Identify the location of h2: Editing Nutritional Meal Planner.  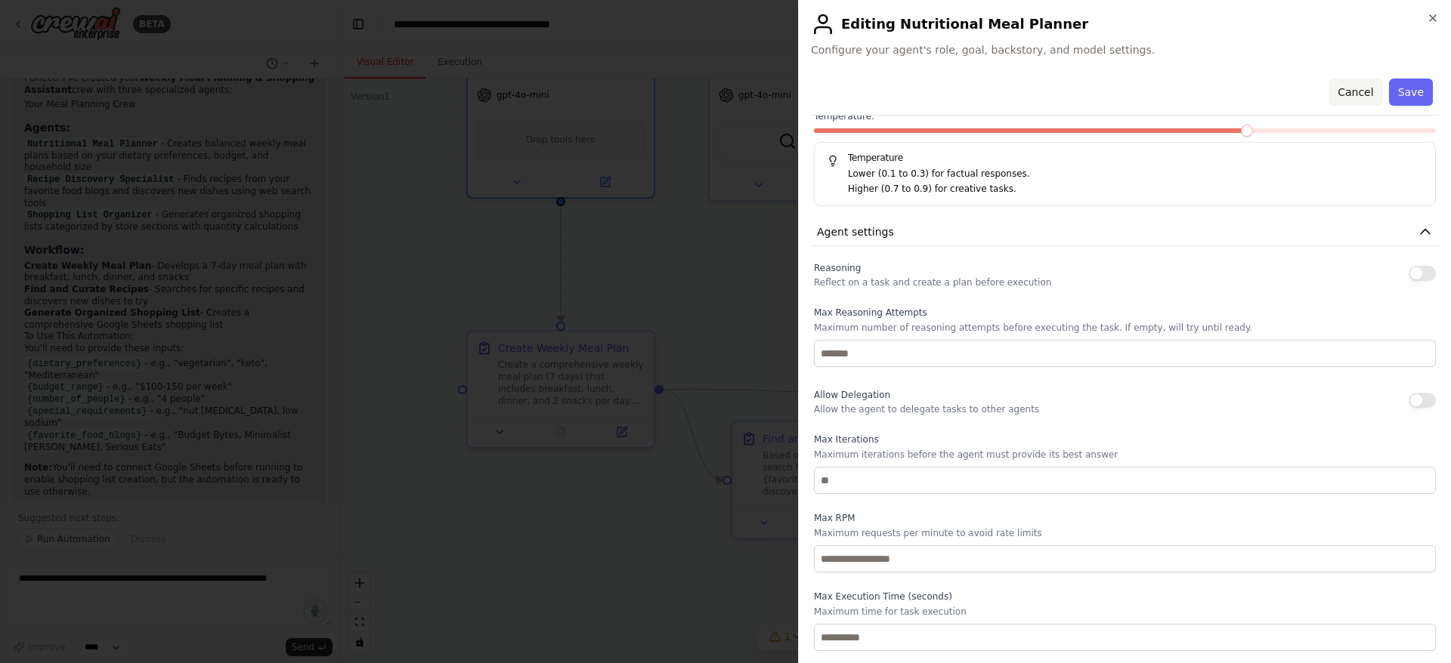
(1124, 24).